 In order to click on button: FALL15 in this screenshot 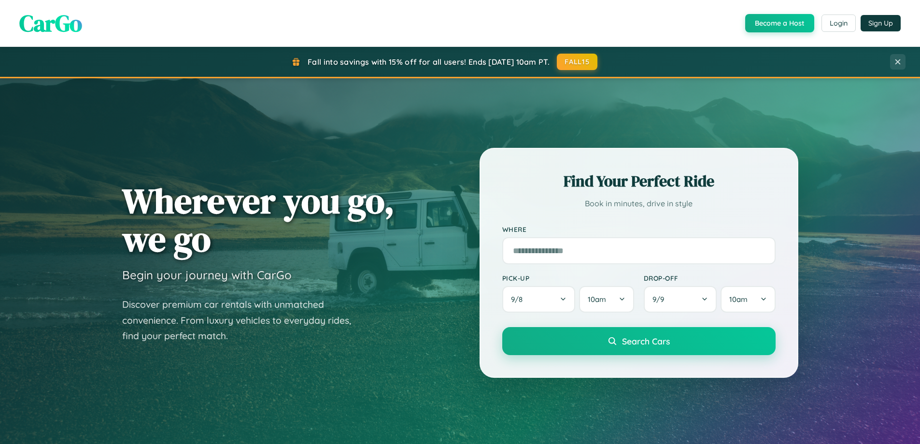, I will do `click(577, 62)`.